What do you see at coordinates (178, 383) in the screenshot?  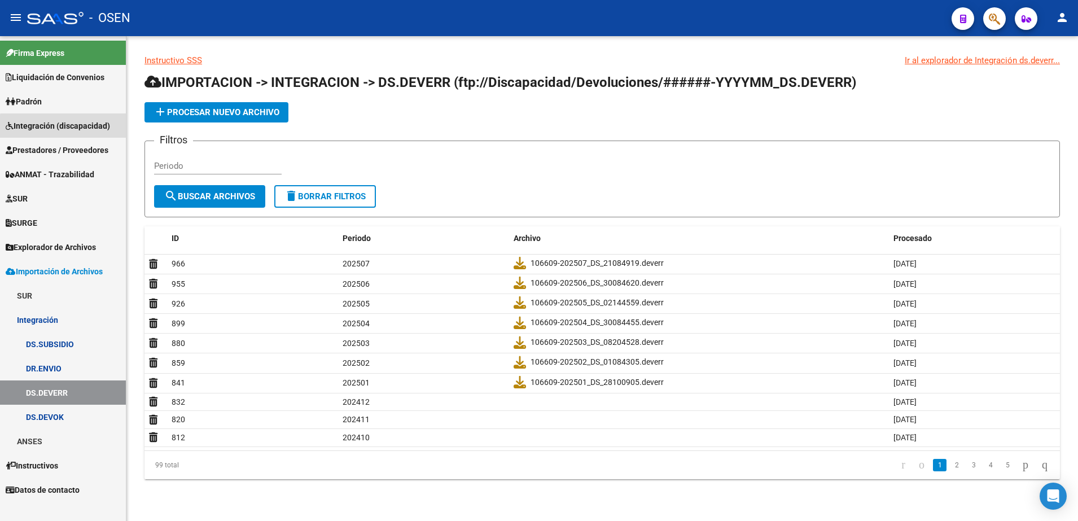 I see `span: 841` at bounding box center [178, 383].